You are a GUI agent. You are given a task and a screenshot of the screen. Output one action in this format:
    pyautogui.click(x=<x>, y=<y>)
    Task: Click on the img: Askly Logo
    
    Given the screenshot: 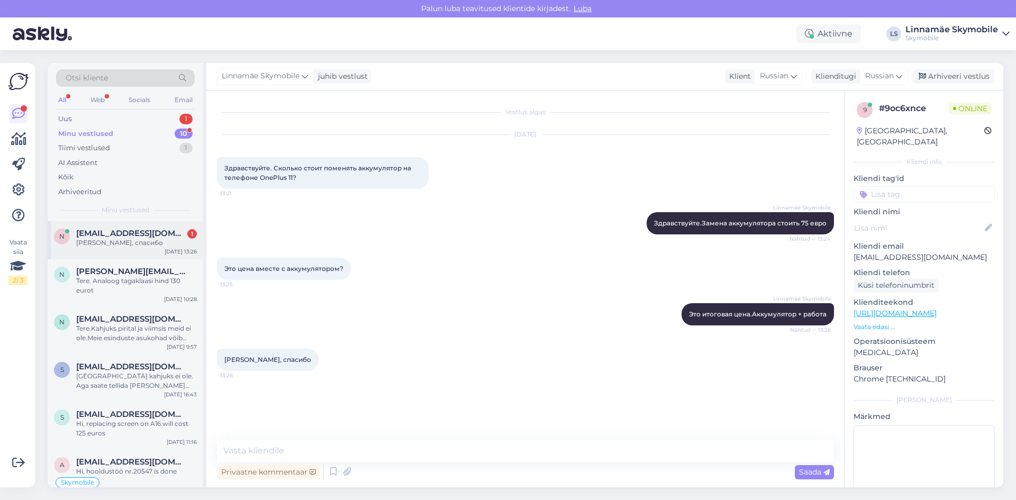 What is the action you would take?
    pyautogui.click(x=19, y=82)
    